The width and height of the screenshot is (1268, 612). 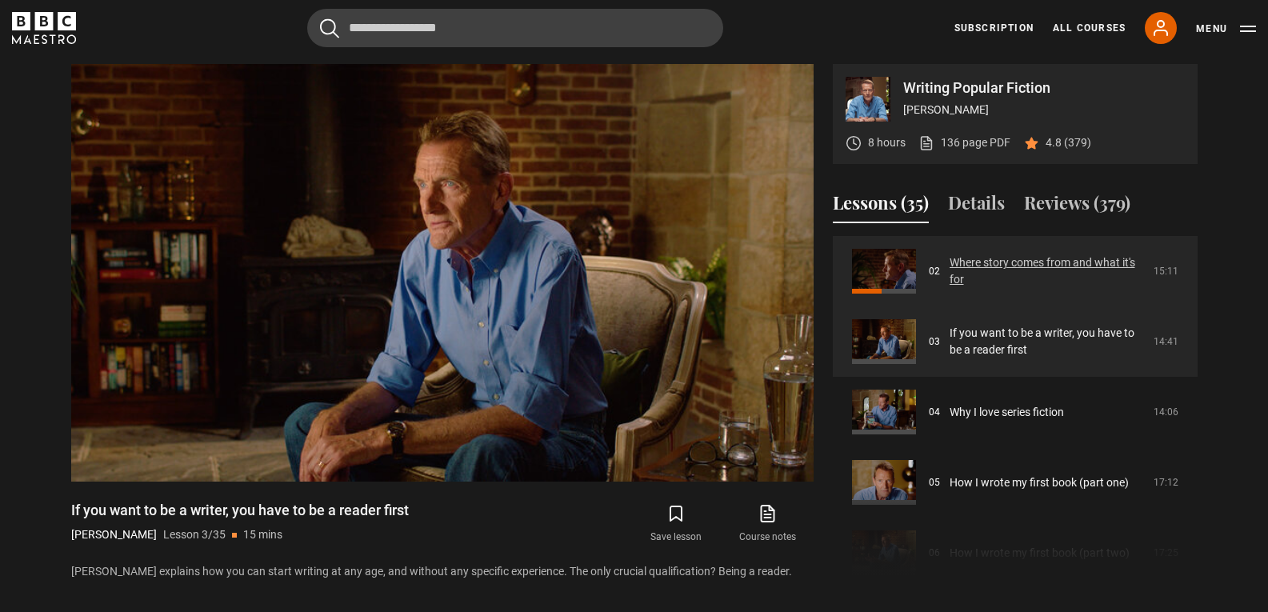 I want to click on p: Writing Popular Fiction, so click(x=1044, y=88).